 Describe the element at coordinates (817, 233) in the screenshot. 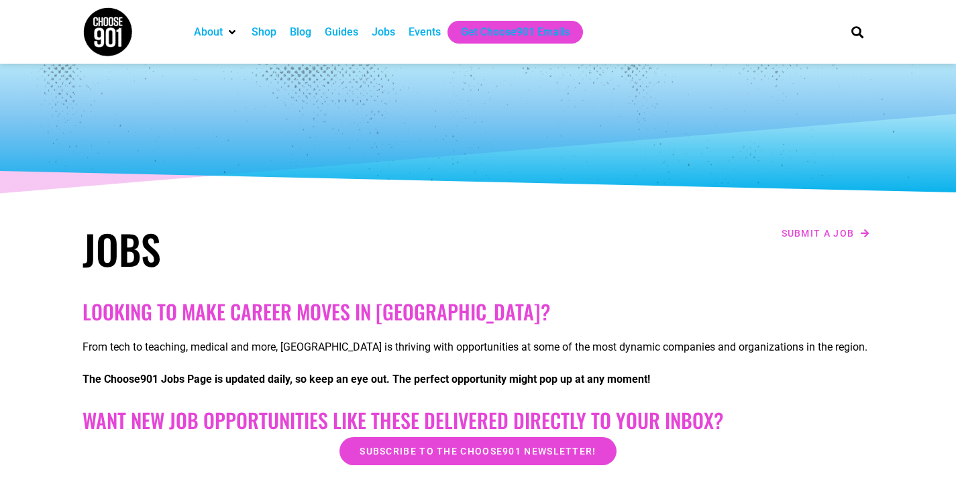

I see `span: Submit a job` at that location.